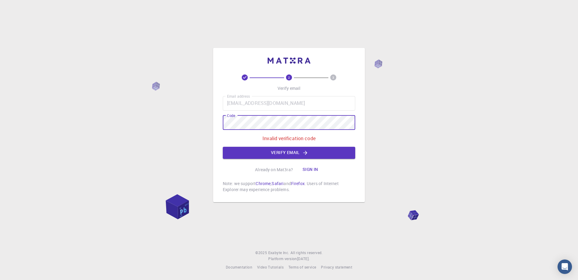  I want to click on div: Open Intercom Messenger, so click(565, 266).